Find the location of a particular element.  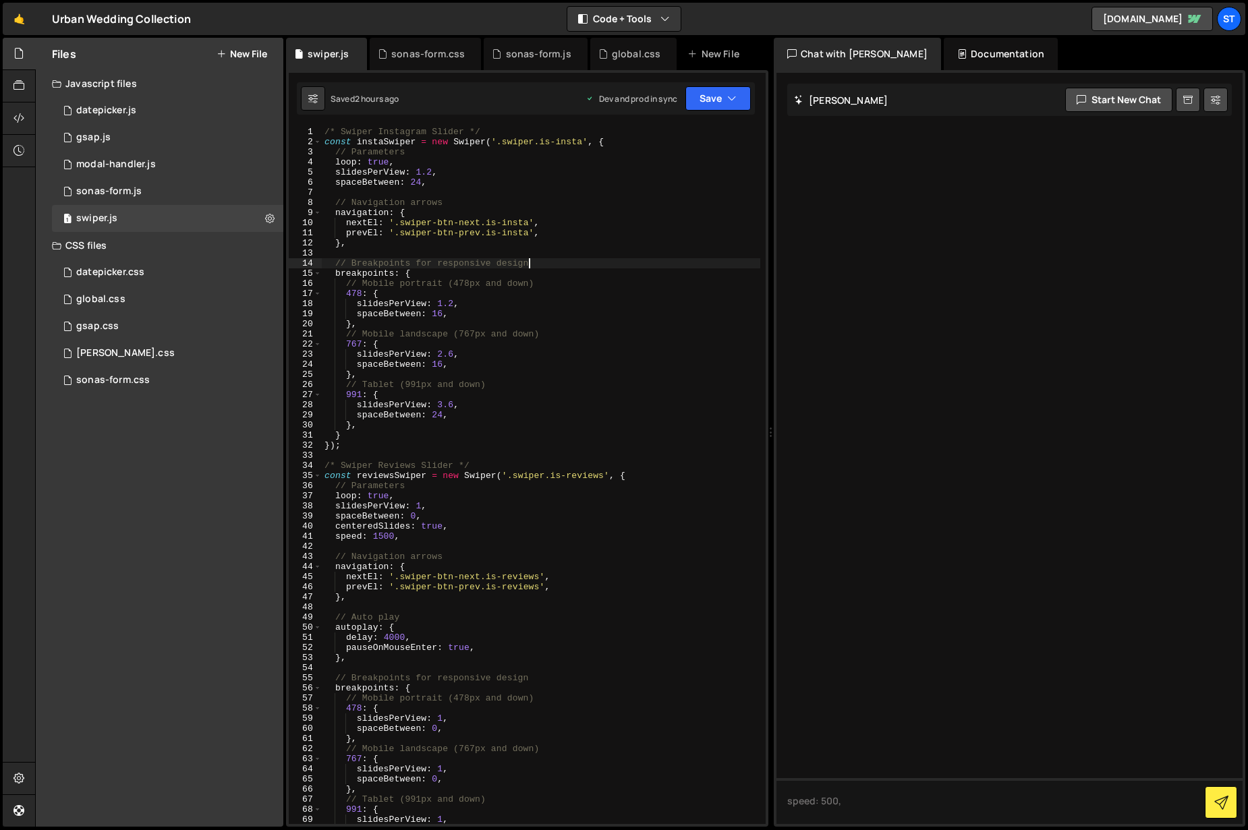

div: 38 is located at coordinates (305, 506).